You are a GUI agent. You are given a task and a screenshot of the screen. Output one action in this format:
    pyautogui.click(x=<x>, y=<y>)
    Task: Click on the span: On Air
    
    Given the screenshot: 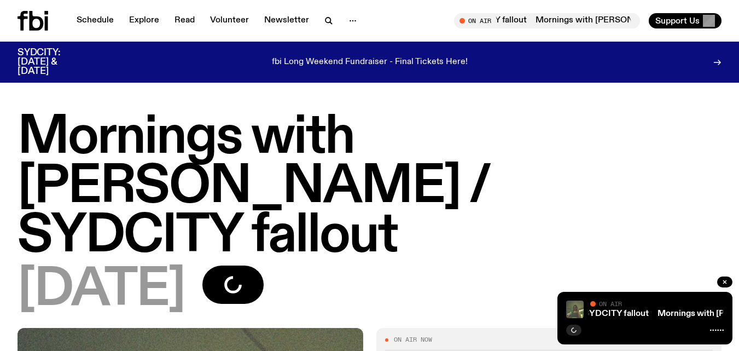 What is the action you would take?
    pyautogui.click(x=611, y=303)
    